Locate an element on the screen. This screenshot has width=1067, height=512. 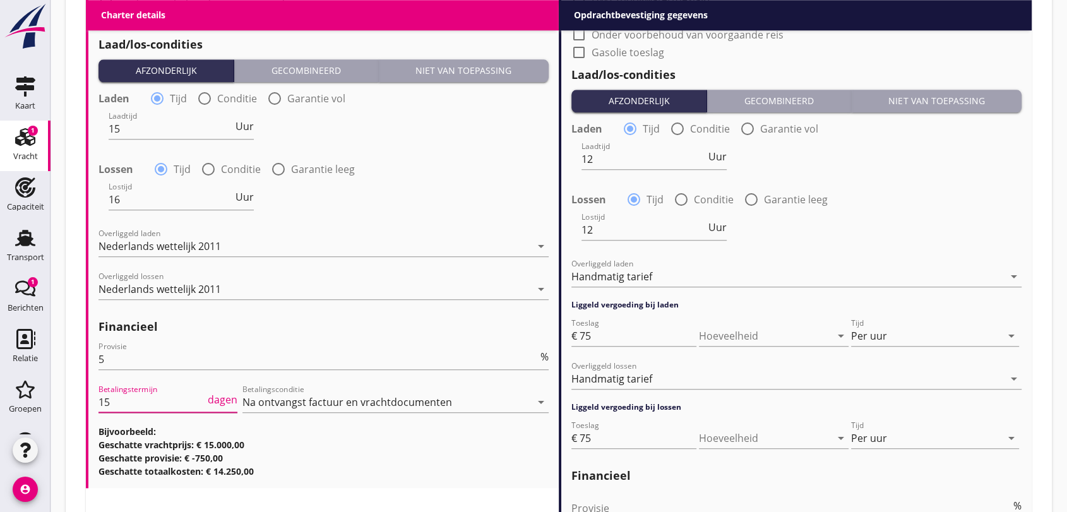
div: Capaciteit is located at coordinates (25, 207).